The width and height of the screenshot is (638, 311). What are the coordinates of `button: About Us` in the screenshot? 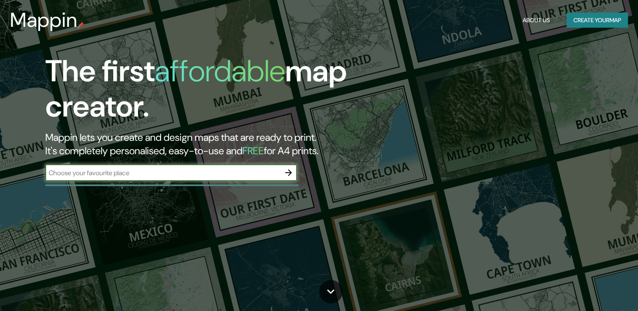 It's located at (536, 20).